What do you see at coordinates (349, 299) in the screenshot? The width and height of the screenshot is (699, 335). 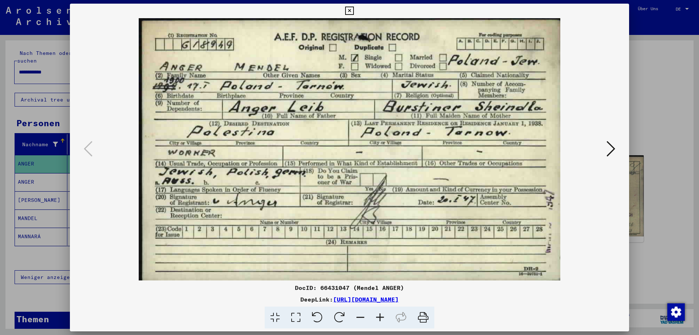 I see `div: DeepLink:` at bounding box center [349, 299].